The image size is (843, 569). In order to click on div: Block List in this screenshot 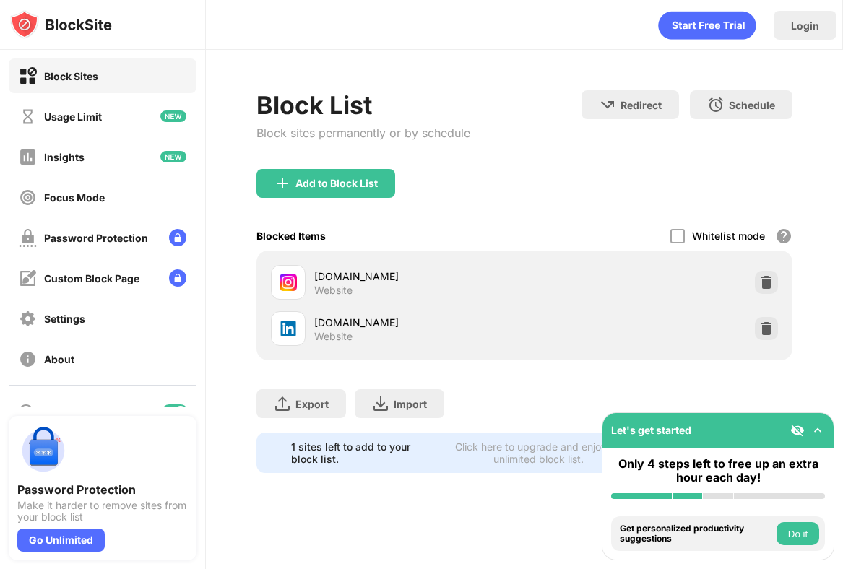, I will do `click(363, 105)`.